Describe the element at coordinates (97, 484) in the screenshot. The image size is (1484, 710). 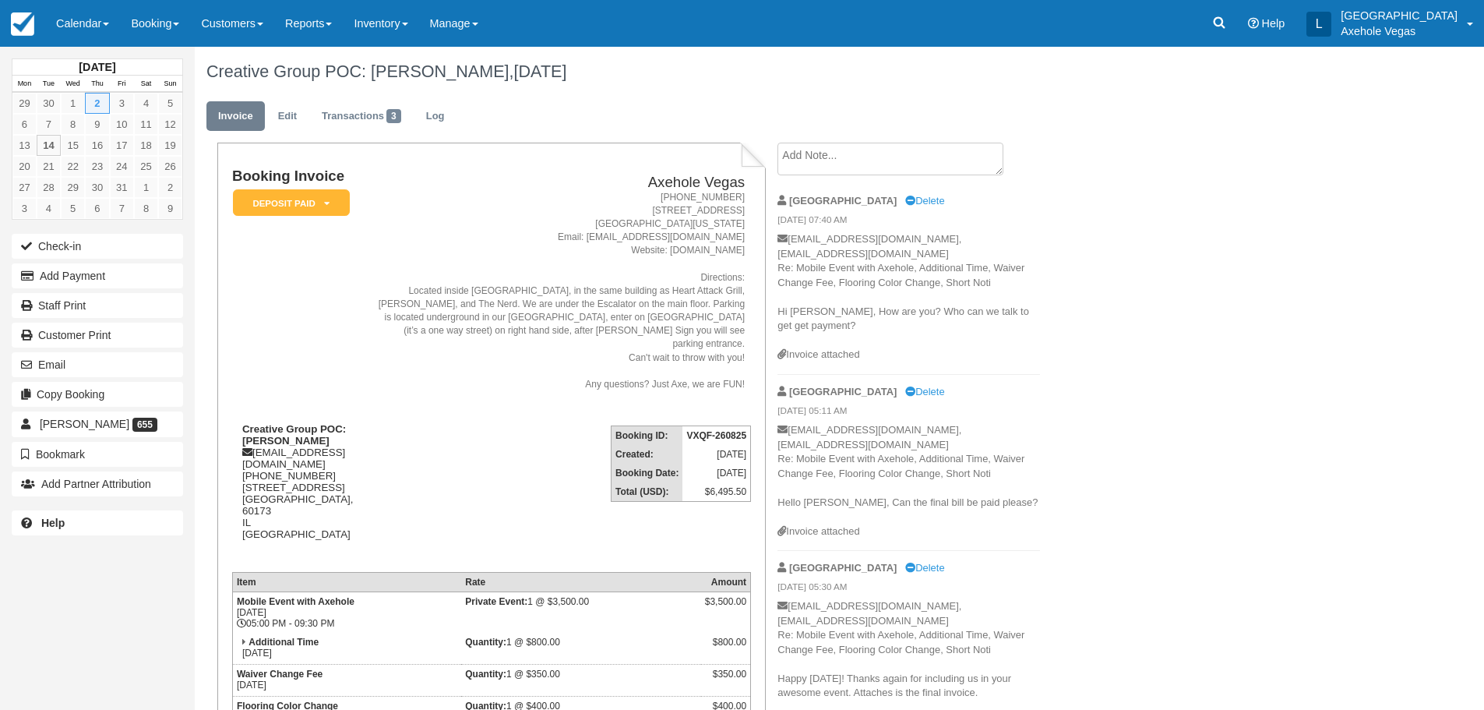
I see `button: Add Partner Attribution` at that location.